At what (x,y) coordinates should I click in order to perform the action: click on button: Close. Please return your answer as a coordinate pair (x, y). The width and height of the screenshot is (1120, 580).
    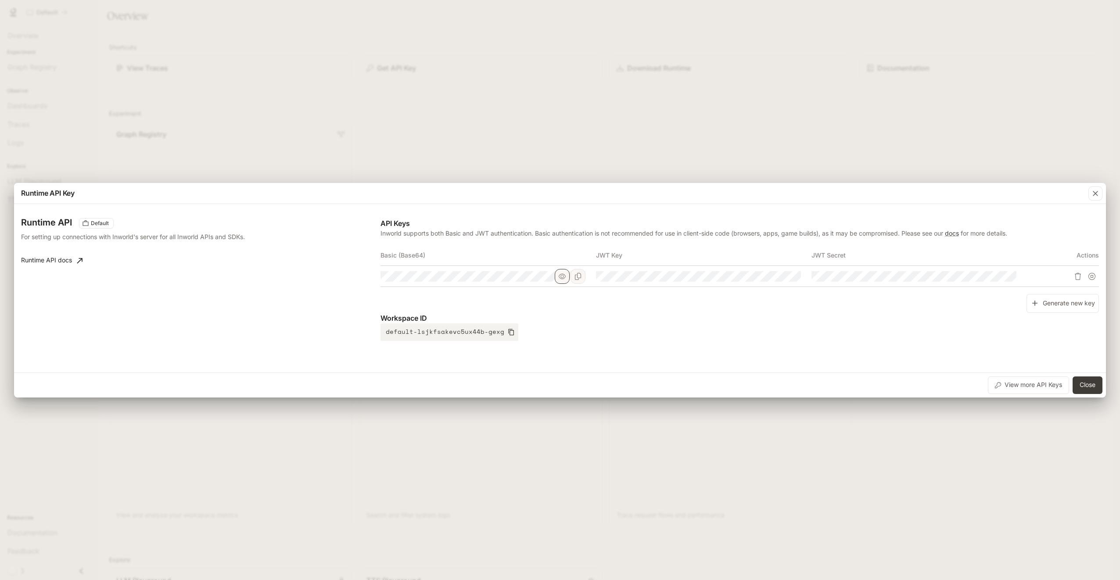
    Looking at the image, I should click on (1088, 385).